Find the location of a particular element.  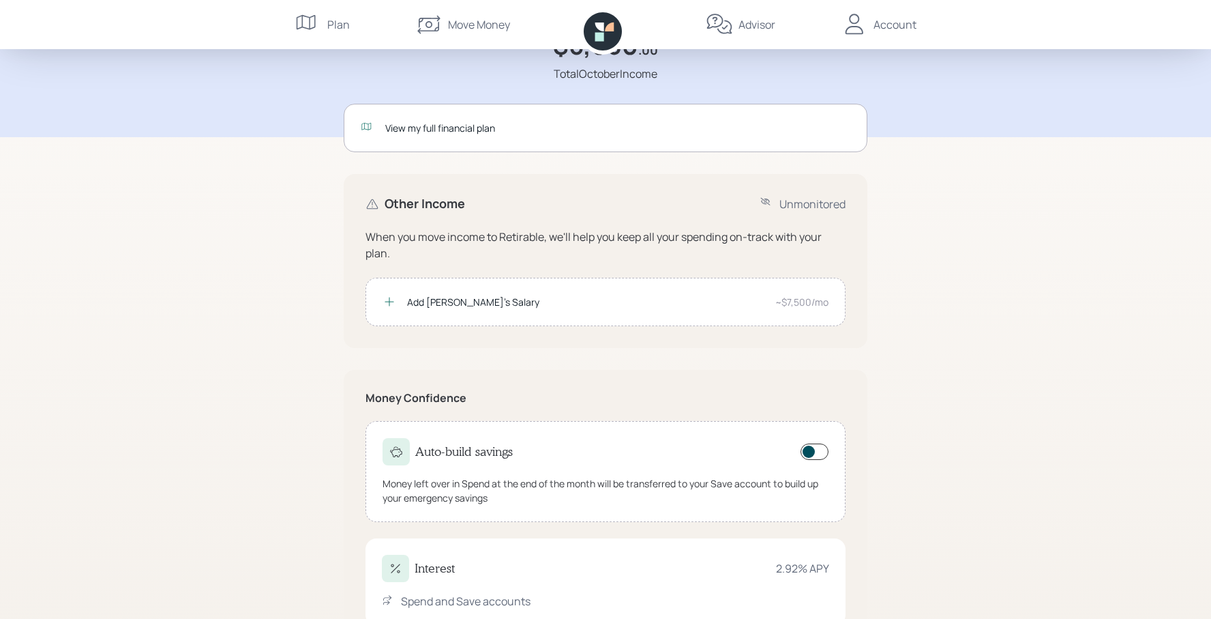

div: Plan is located at coordinates (338, 25).